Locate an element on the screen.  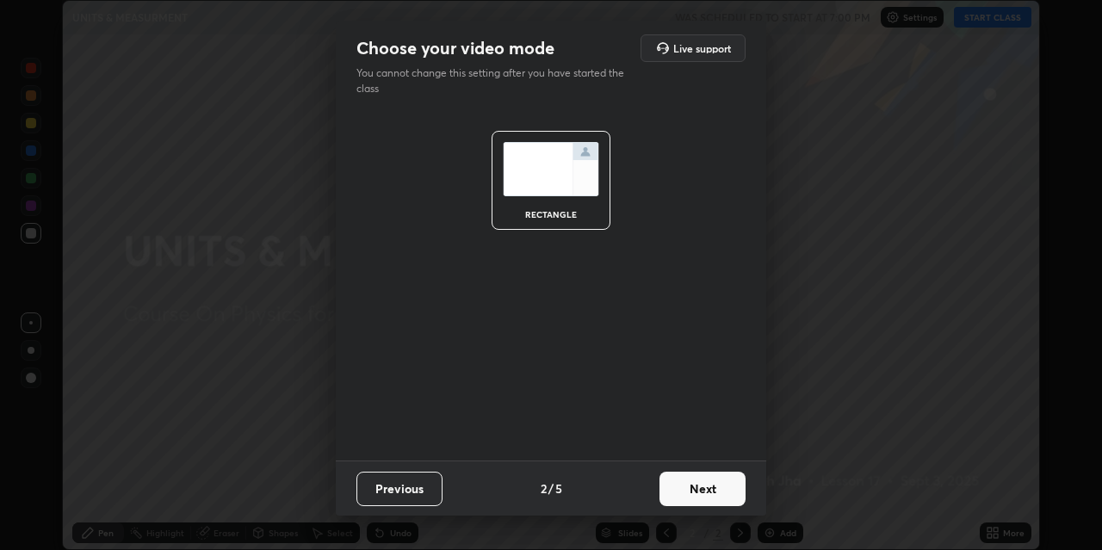
h2: Choose your video mode is located at coordinates (455, 48).